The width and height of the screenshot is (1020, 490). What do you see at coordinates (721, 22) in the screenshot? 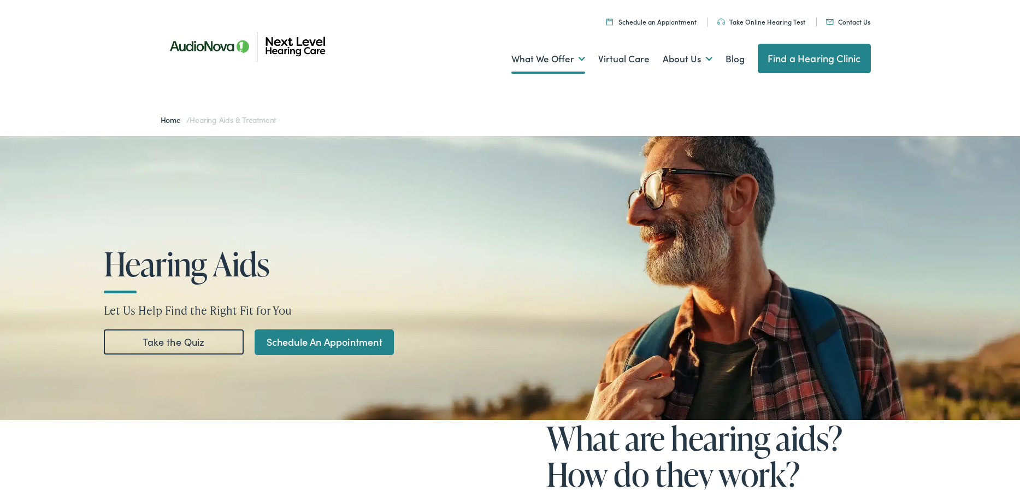
I see `img: An icon symbolizing headphones, colored in teal, suggests audio-related services or features.` at bounding box center [721, 22].